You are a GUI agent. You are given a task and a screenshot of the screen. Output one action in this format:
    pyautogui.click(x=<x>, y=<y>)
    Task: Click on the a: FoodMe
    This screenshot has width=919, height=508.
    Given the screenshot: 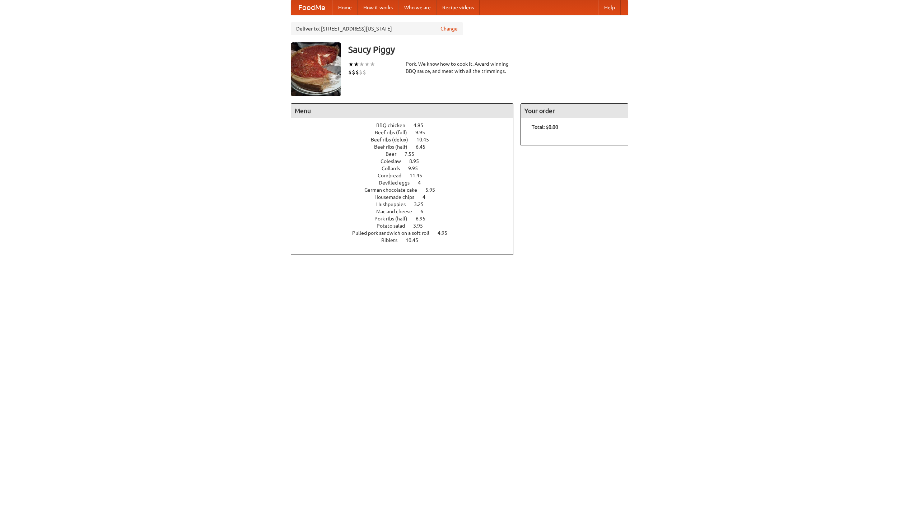 What is the action you would take?
    pyautogui.click(x=311, y=8)
    